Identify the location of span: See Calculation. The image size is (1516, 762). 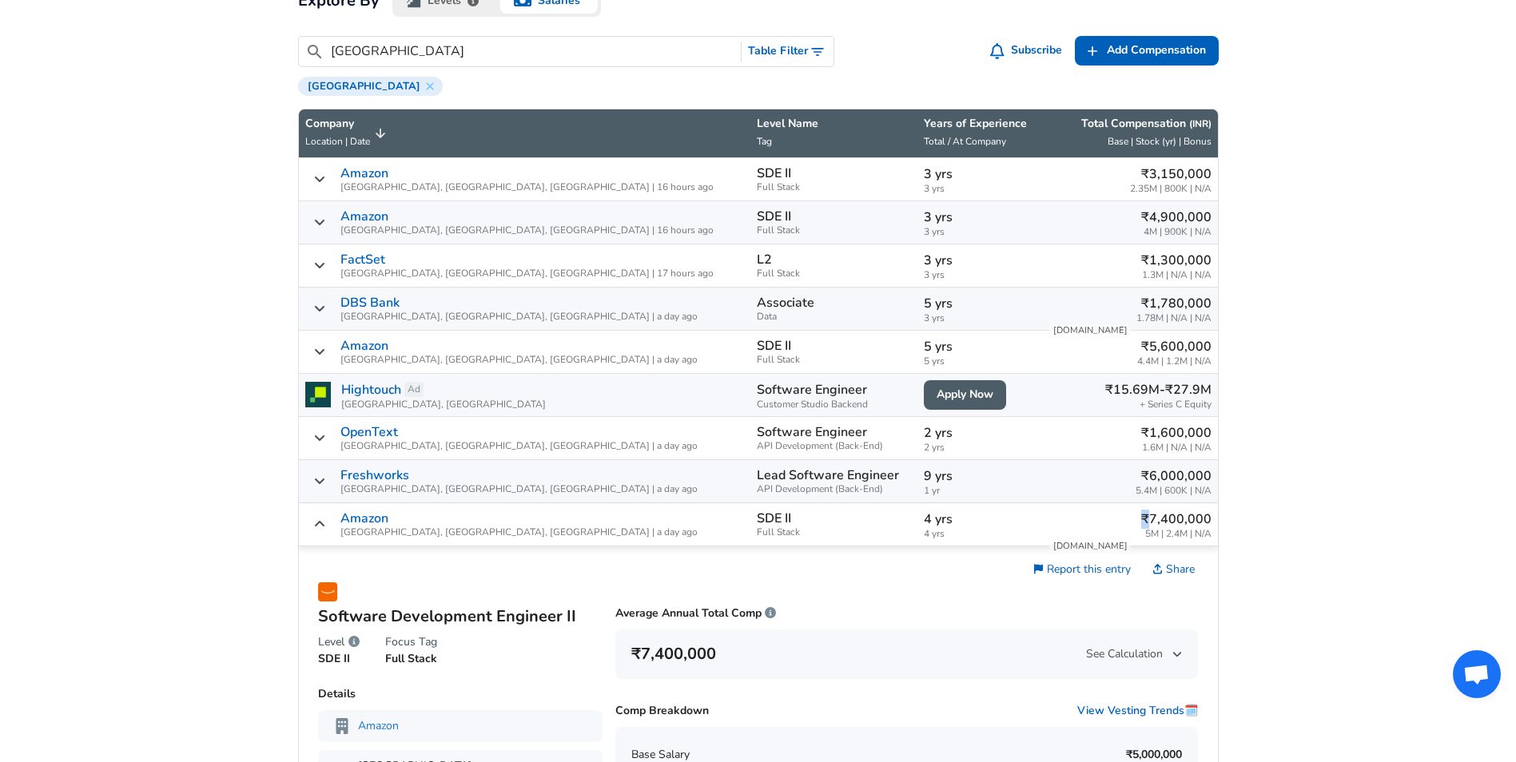
(1134, 654).